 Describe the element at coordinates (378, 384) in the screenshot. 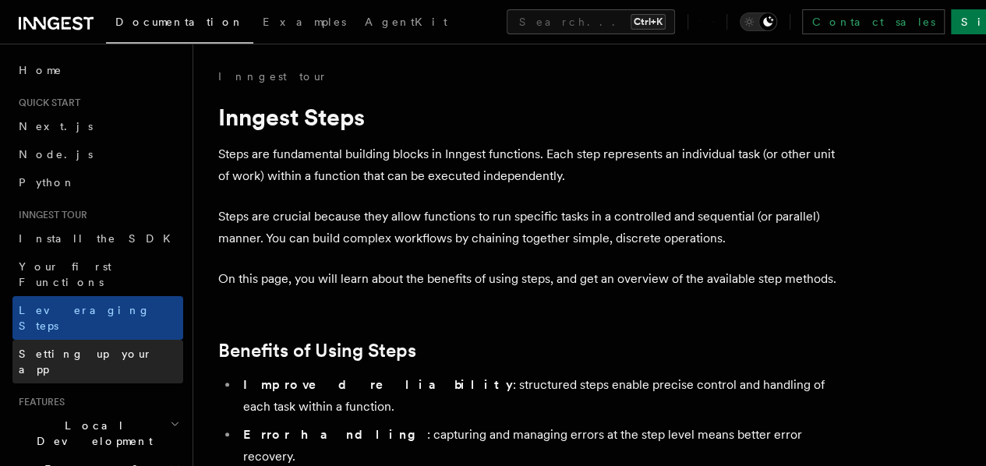

I see `strong: Improved reliability` at that location.